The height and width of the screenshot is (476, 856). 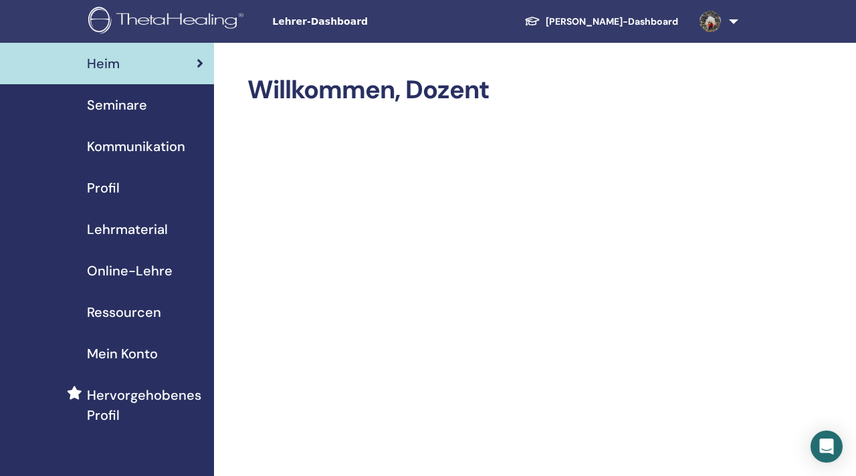 What do you see at coordinates (373, 21) in the screenshot?
I see `span: Lehrer-Dashboard` at bounding box center [373, 21].